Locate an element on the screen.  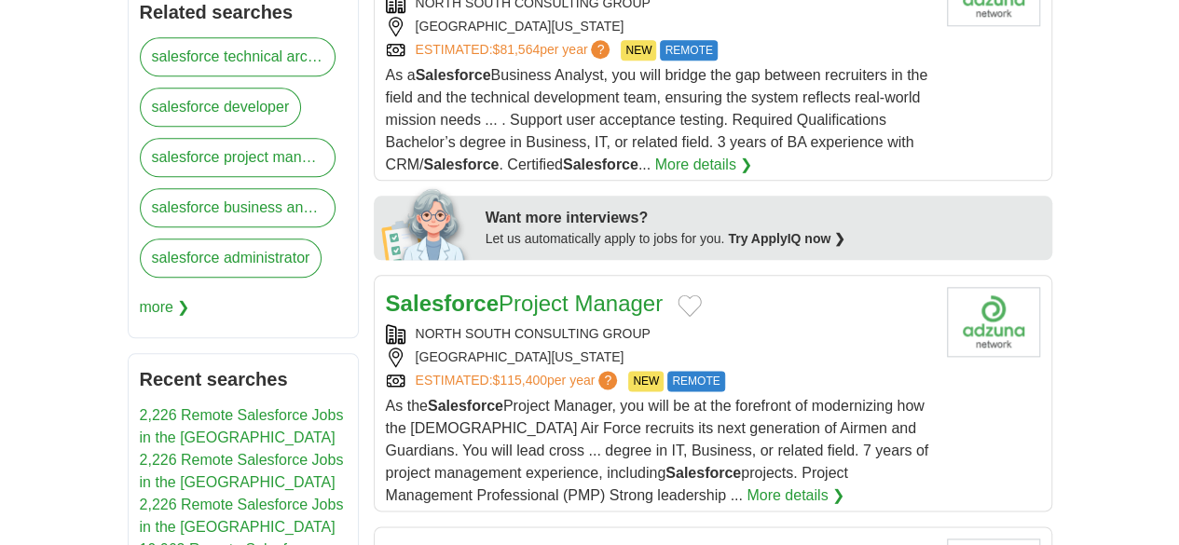
a: salesforce administrator is located at coordinates (231, 258).